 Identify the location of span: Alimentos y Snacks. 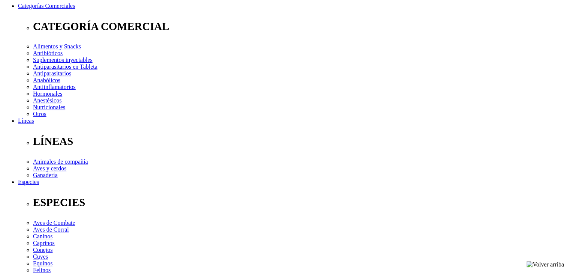
(57, 46).